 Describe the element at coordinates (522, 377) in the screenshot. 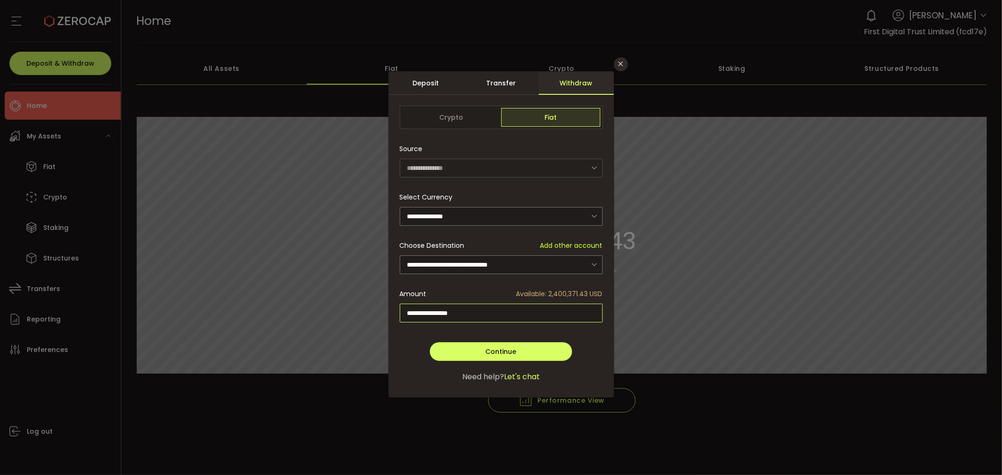

I see `span: Let's chat` at that location.